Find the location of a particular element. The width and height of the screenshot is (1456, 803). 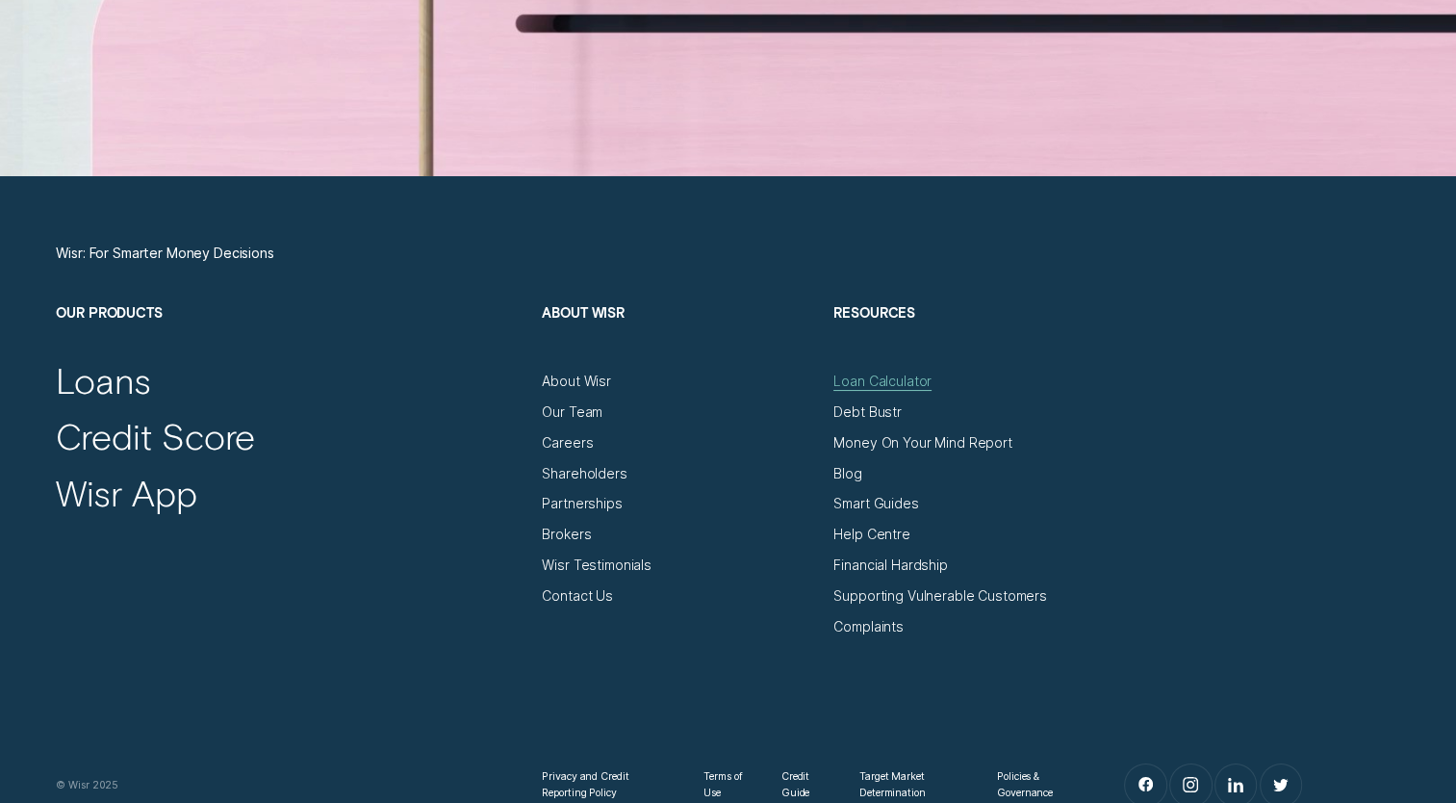

a: Terms of Use is located at coordinates (727, 784).